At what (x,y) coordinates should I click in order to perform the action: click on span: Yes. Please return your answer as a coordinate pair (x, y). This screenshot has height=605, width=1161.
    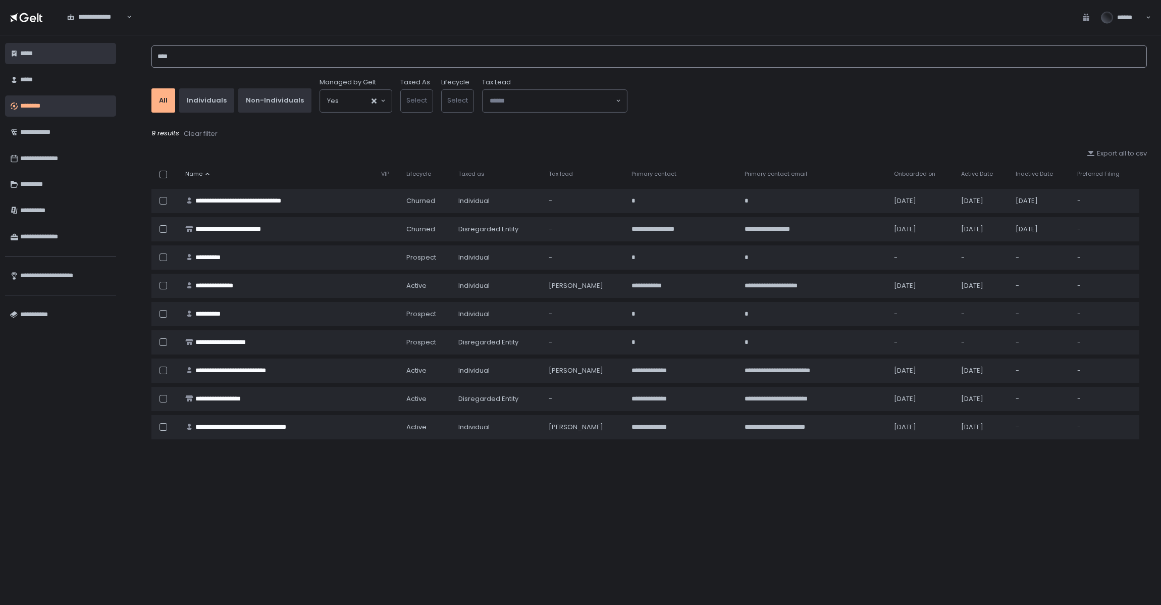
    Looking at the image, I should click on (333, 101).